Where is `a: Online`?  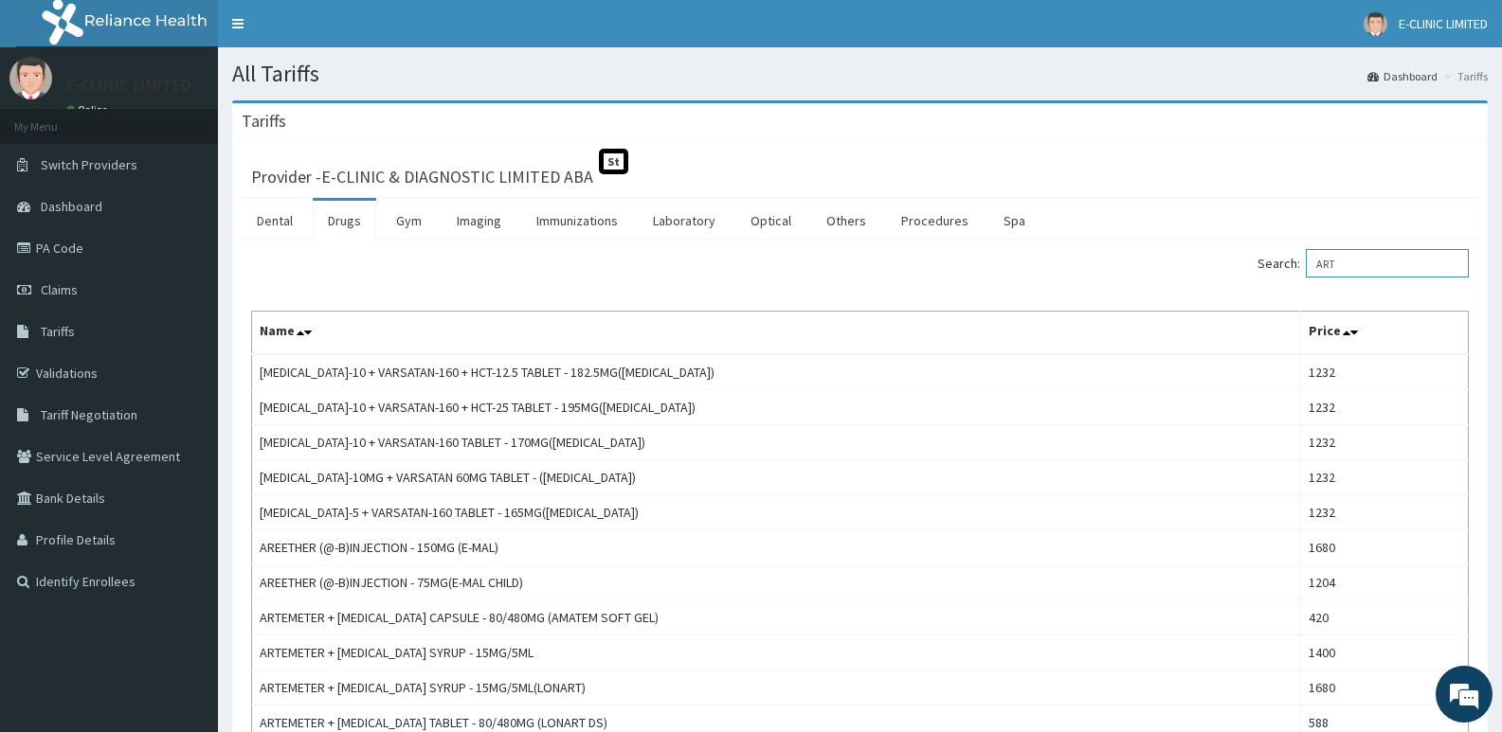 a: Online is located at coordinates (89, 110).